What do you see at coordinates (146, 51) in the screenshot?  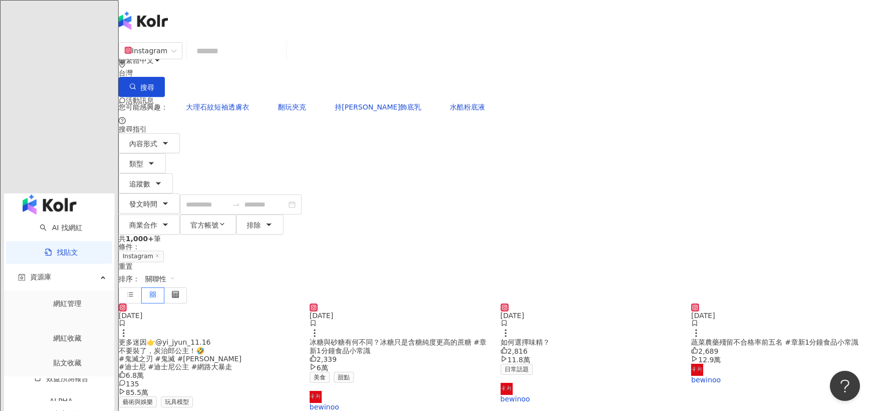 I see `div: Instagram` at bounding box center [146, 51].